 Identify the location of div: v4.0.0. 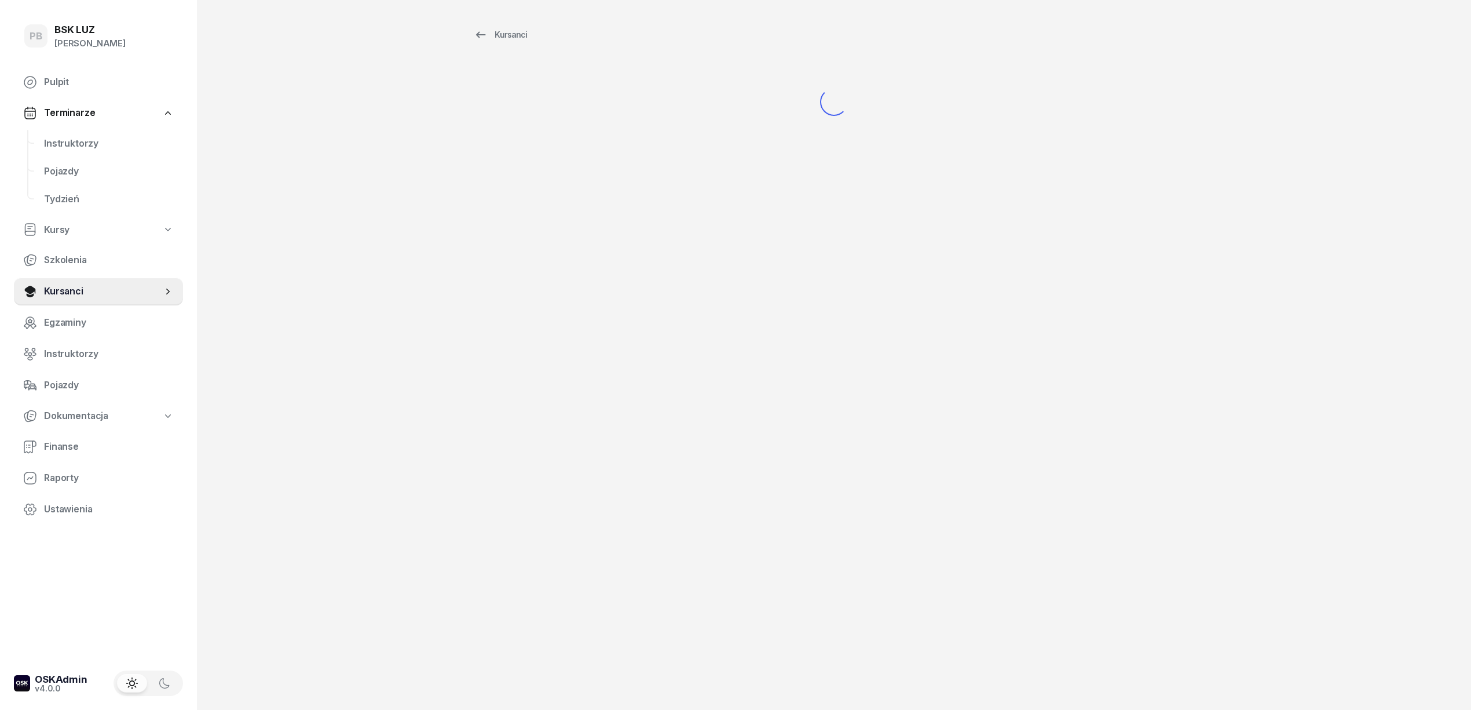
(61, 688).